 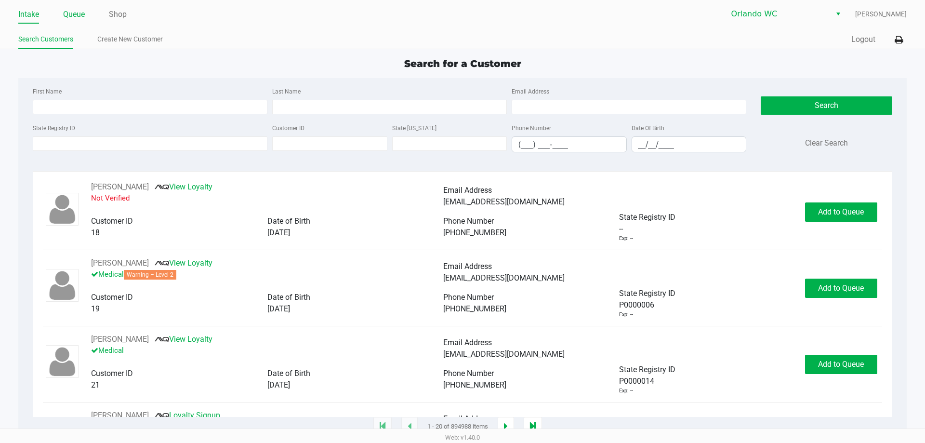 I want to click on label: State Registry ID, so click(x=54, y=128).